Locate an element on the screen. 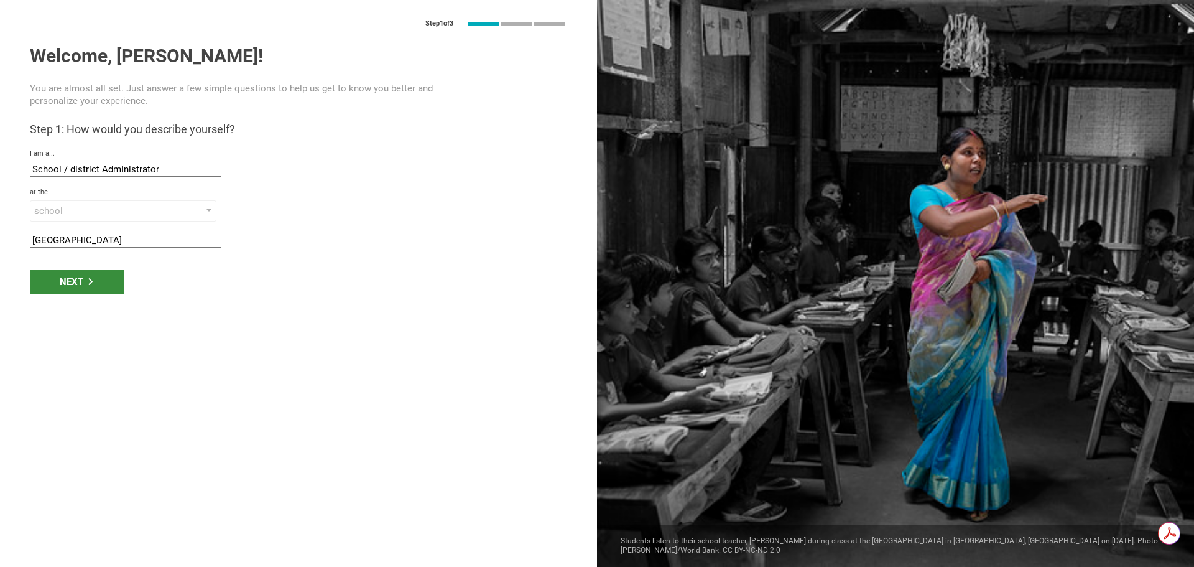 The image size is (1194, 567). div: school is located at coordinates (105, 211).